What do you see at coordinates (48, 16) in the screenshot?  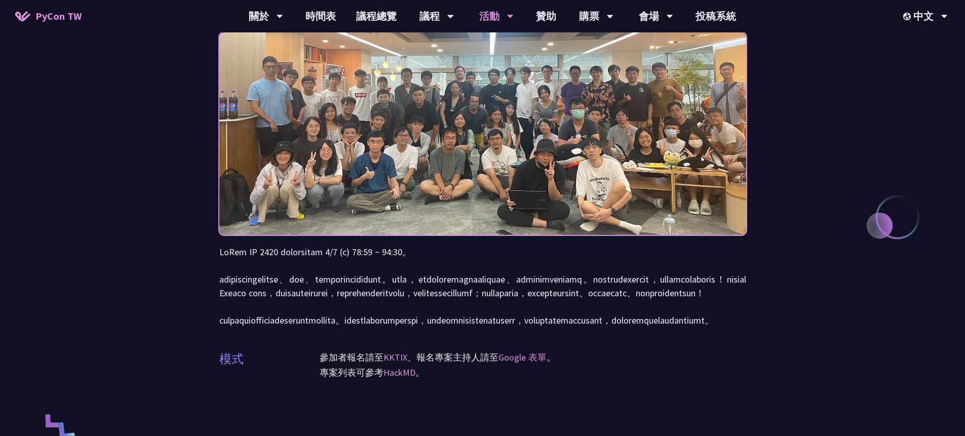 I see `a: PyCon TW` at bounding box center [48, 16].